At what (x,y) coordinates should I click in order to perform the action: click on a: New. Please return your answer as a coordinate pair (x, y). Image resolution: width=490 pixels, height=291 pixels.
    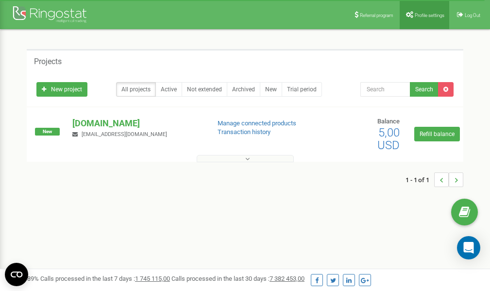
    Looking at the image, I should click on (271, 89).